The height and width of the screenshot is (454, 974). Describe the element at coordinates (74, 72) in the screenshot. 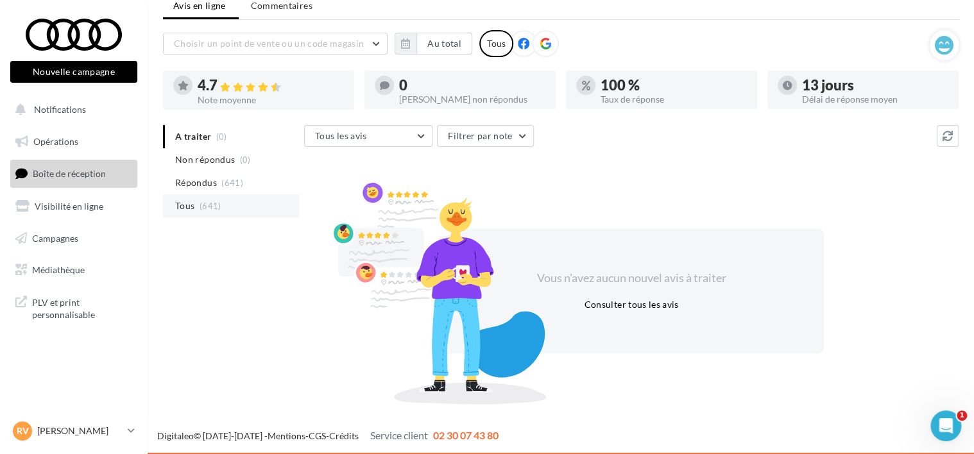

I see `button: Nouvelle campagne` at that location.